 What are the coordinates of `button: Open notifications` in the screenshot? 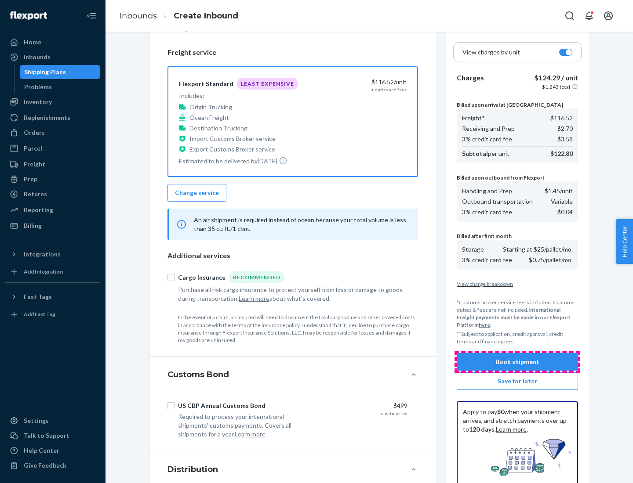 It's located at (589, 16).